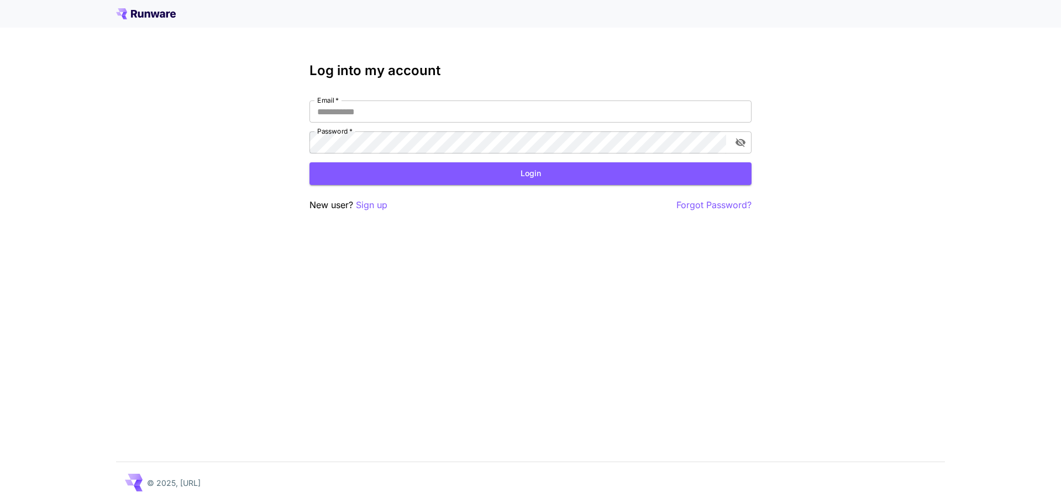 This screenshot has height=503, width=1061. What do you see at coordinates (714, 205) in the screenshot?
I see `p: Forgot Password?` at bounding box center [714, 205].